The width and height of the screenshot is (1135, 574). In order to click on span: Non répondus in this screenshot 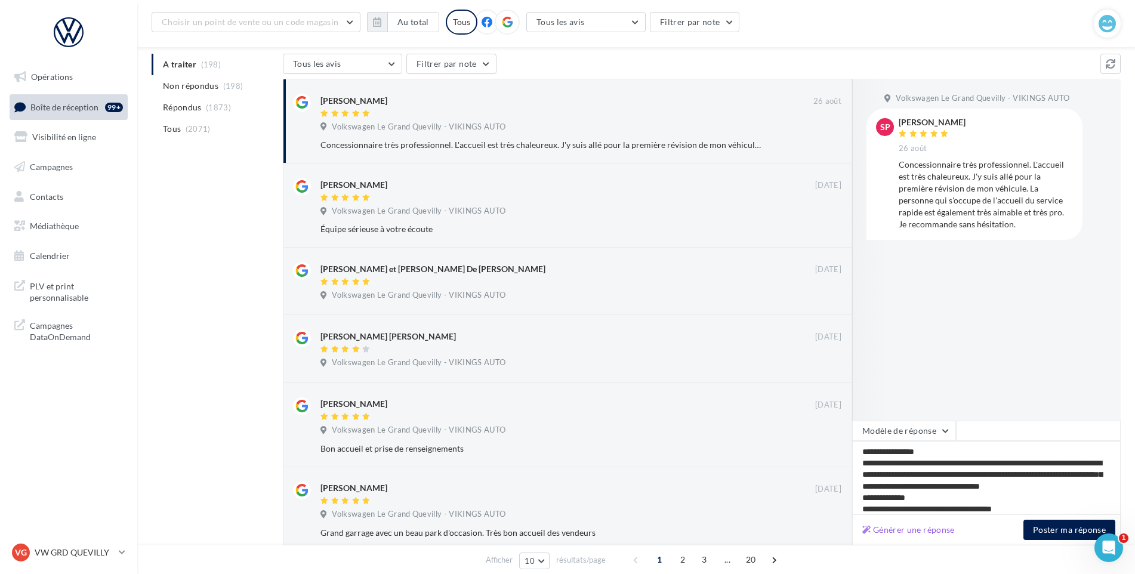, I will do `click(190, 86)`.